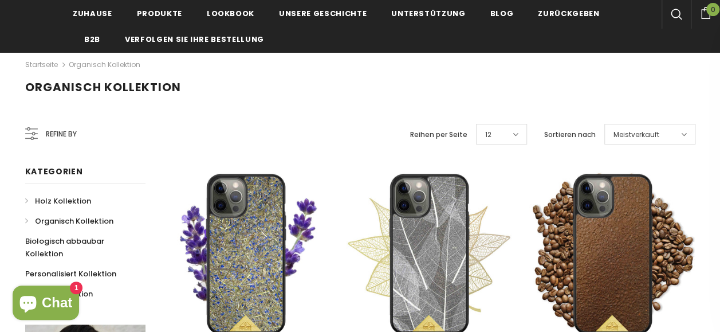 This screenshot has height=332, width=720. I want to click on span: Refine by, so click(61, 134).